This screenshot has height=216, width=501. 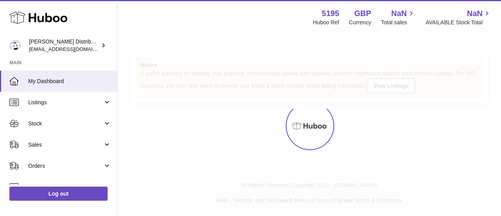 What do you see at coordinates (58, 193) in the screenshot?
I see `a: Log out` at bounding box center [58, 193].